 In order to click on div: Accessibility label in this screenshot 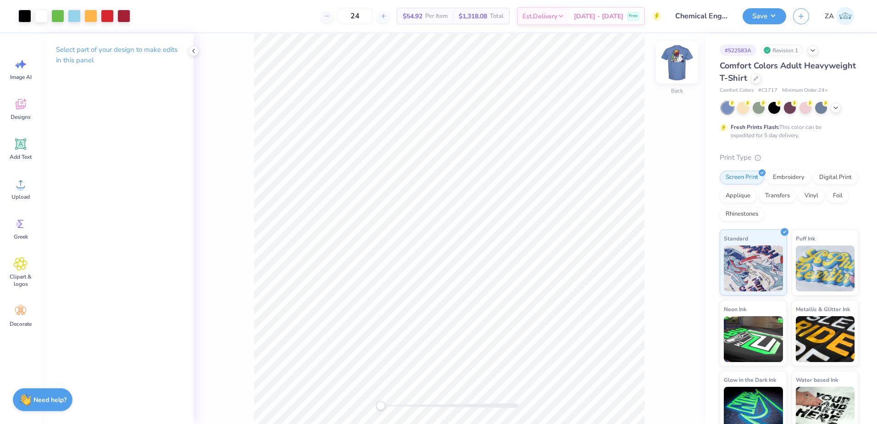, I will do `click(381, 406)`.